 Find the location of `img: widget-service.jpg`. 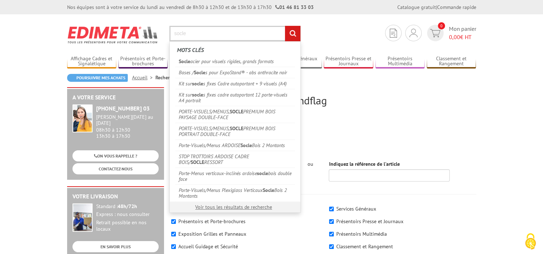

img: widget-service.jpg is located at coordinates (82, 118).